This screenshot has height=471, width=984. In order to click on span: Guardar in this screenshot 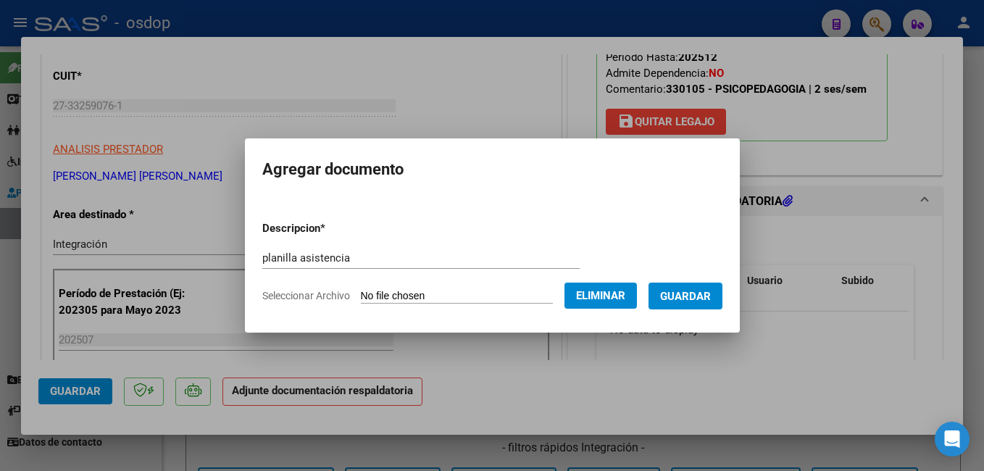, I will do `click(686, 296)`.